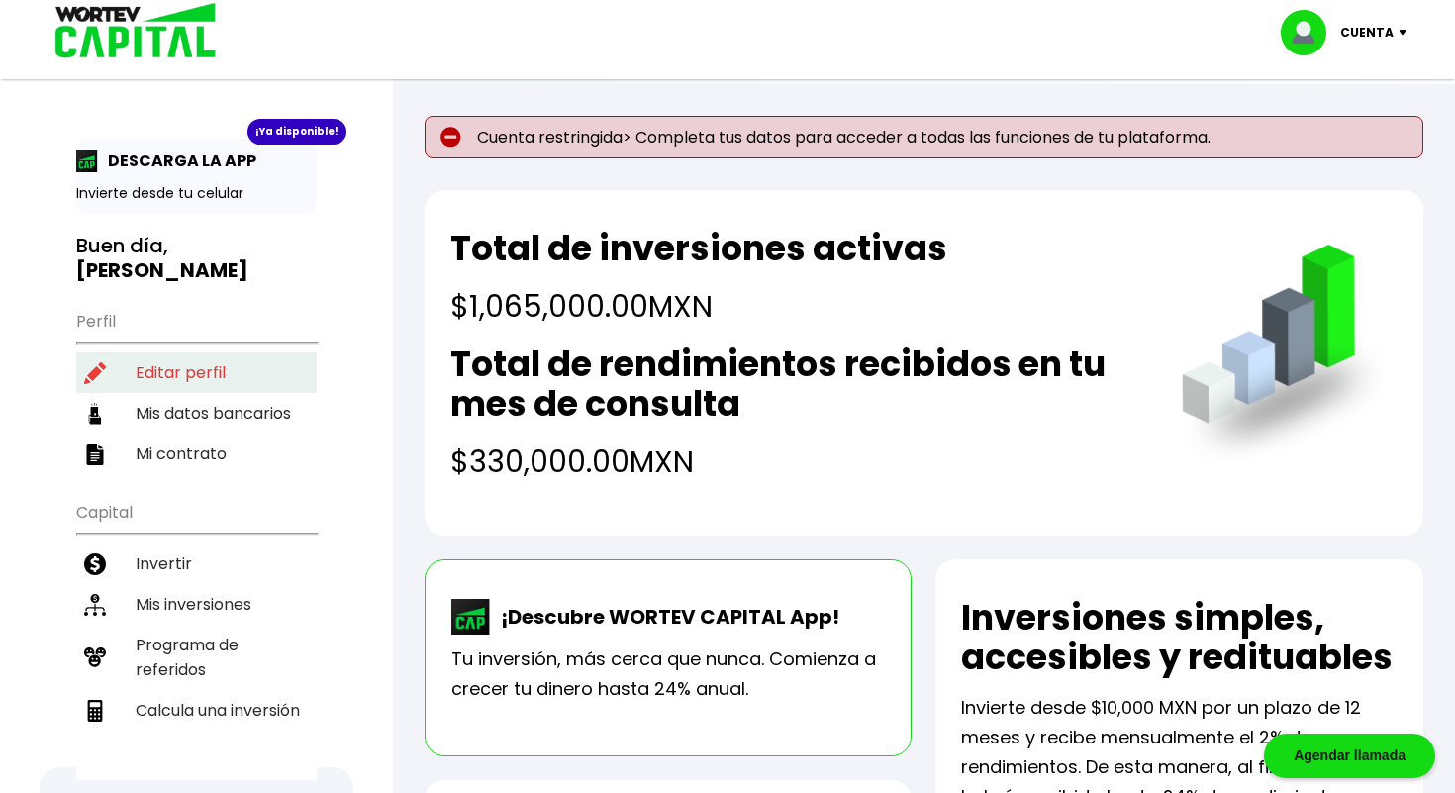  Describe the element at coordinates (196, 634) in the screenshot. I see `ul: Capital` at that location.